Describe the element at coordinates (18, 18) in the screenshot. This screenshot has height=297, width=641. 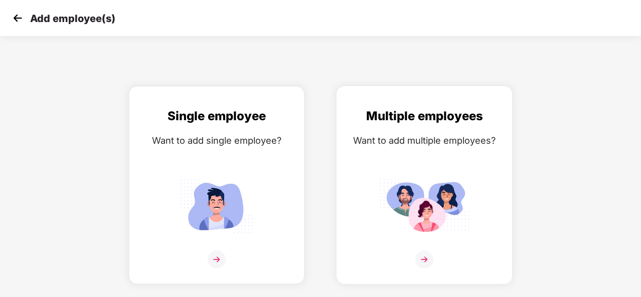
I see `img: svg+xml;base64,PHN2ZyB4bWxucz0iaHR0cDovL3d3dy53My5vcmcvMjAwMC9zdmciIHdpZHRoPSIzMCIgaGVpZ2h0PSIzMC...` at that location.